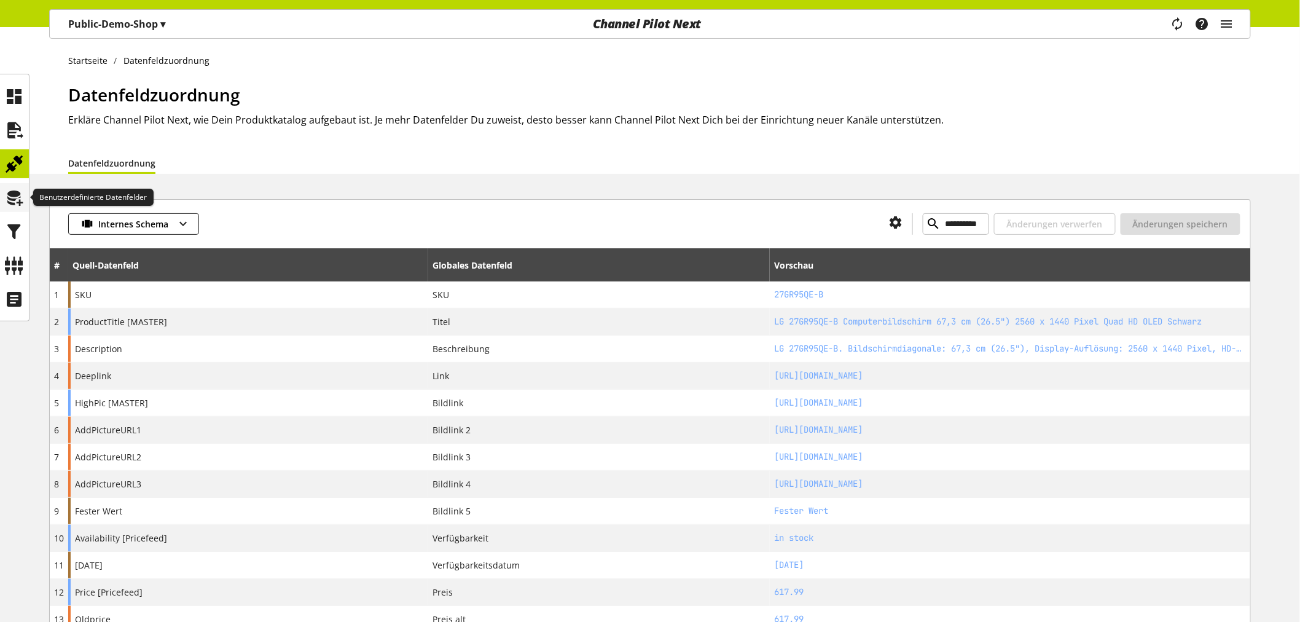 The height and width of the screenshot is (622, 1300). I want to click on span: 1, so click(57, 294).